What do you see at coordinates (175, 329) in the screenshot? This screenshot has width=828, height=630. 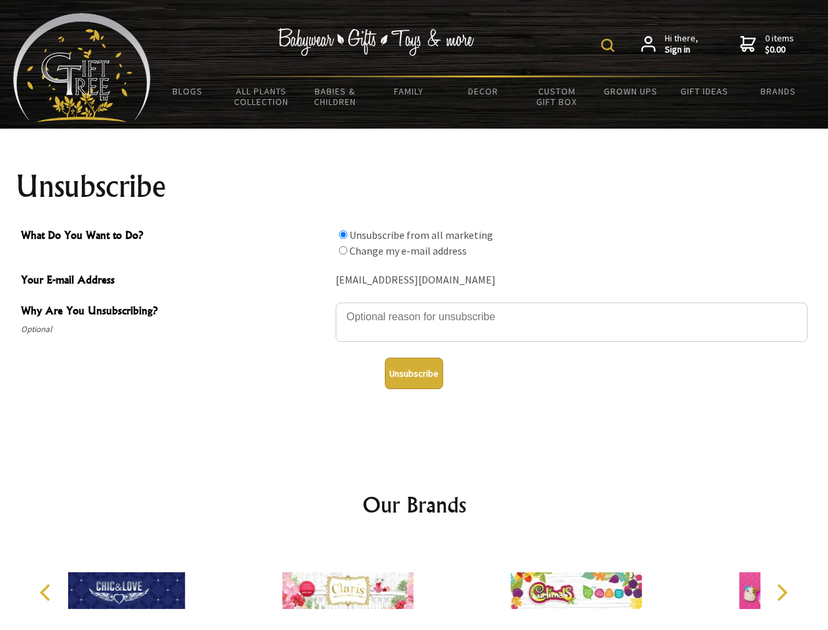 I see `span: Optional` at bounding box center [175, 329].